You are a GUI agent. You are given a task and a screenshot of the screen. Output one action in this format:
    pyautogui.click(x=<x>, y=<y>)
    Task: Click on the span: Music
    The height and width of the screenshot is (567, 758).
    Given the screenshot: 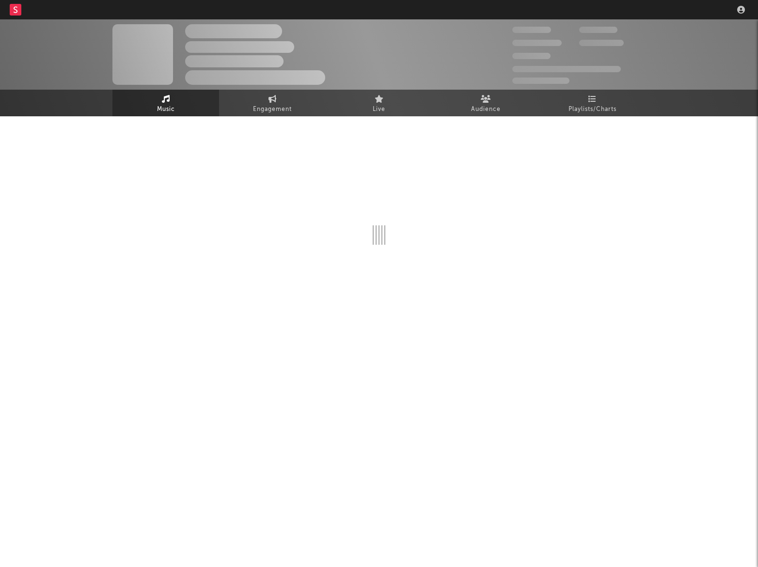 What is the action you would take?
    pyautogui.click(x=166, y=110)
    